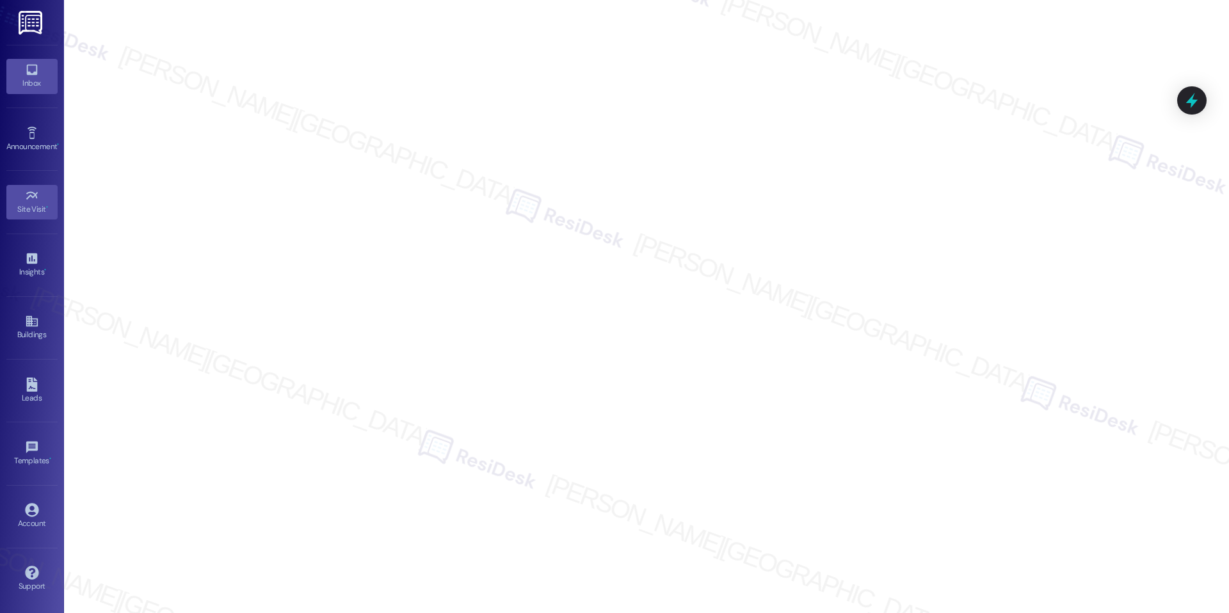 The width and height of the screenshot is (1229, 613). What do you see at coordinates (32, 579) in the screenshot?
I see `a: Support` at bounding box center [32, 579].